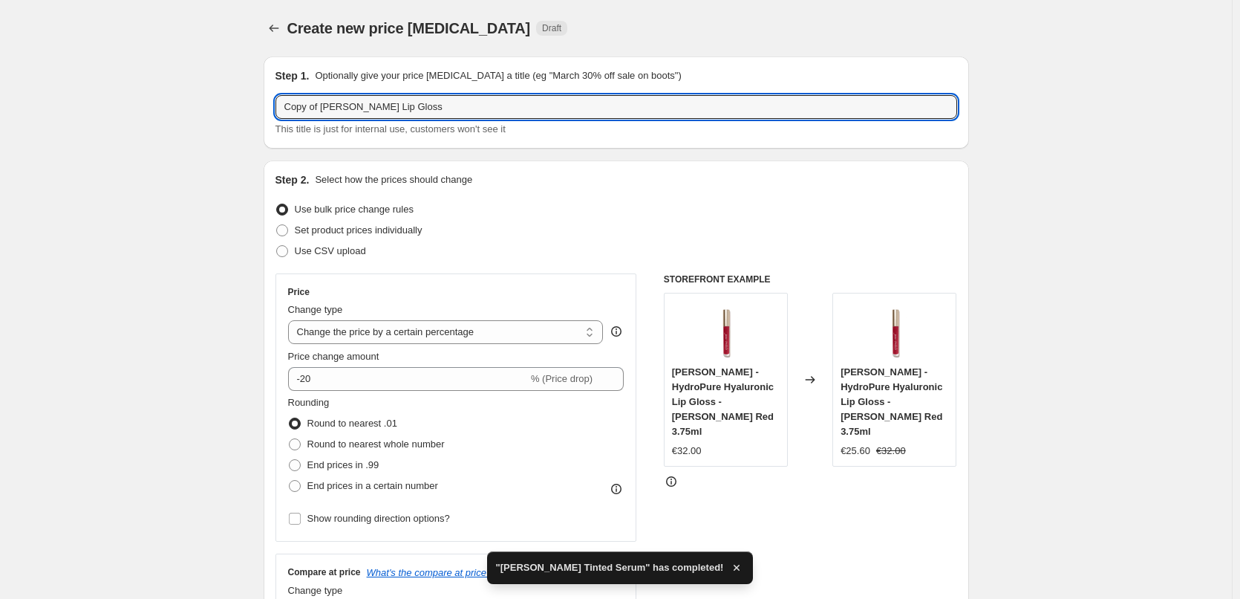  What do you see at coordinates (309, 402) in the screenshot?
I see `span: Rounding` at bounding box center [309, 402].